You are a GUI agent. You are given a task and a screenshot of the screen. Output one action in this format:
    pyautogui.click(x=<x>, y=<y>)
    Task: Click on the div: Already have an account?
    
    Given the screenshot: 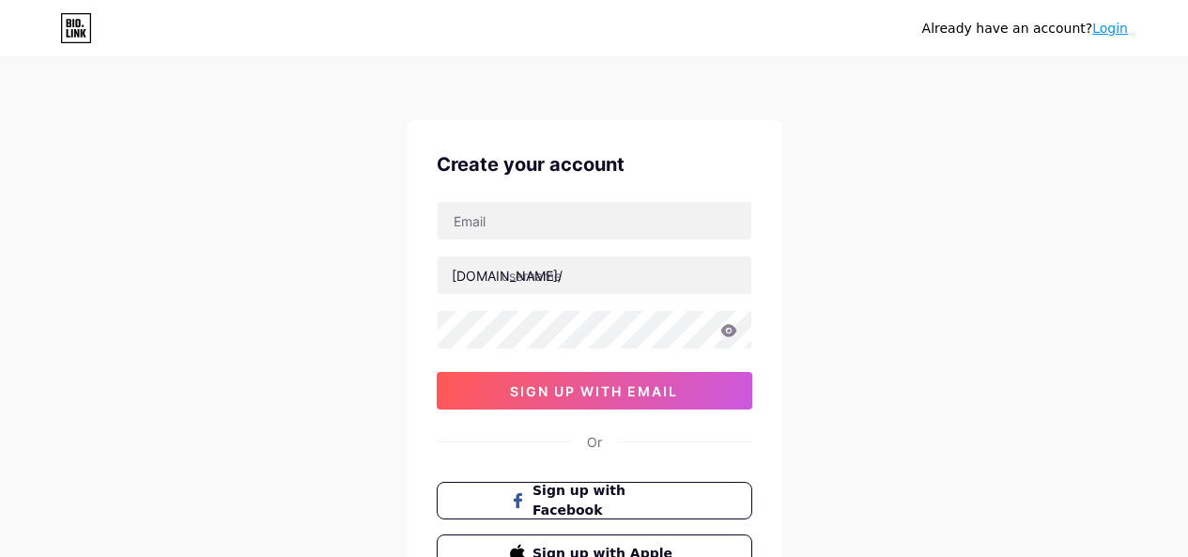 What is the action you would take?
    pyautogui.click(x=1025, y=28)
    